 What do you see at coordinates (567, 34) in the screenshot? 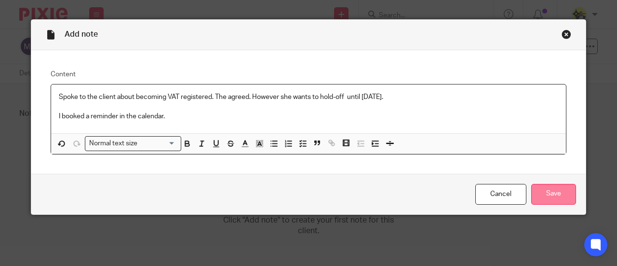
I see `div: Close this dialog window` at bounding box center [567, 34].